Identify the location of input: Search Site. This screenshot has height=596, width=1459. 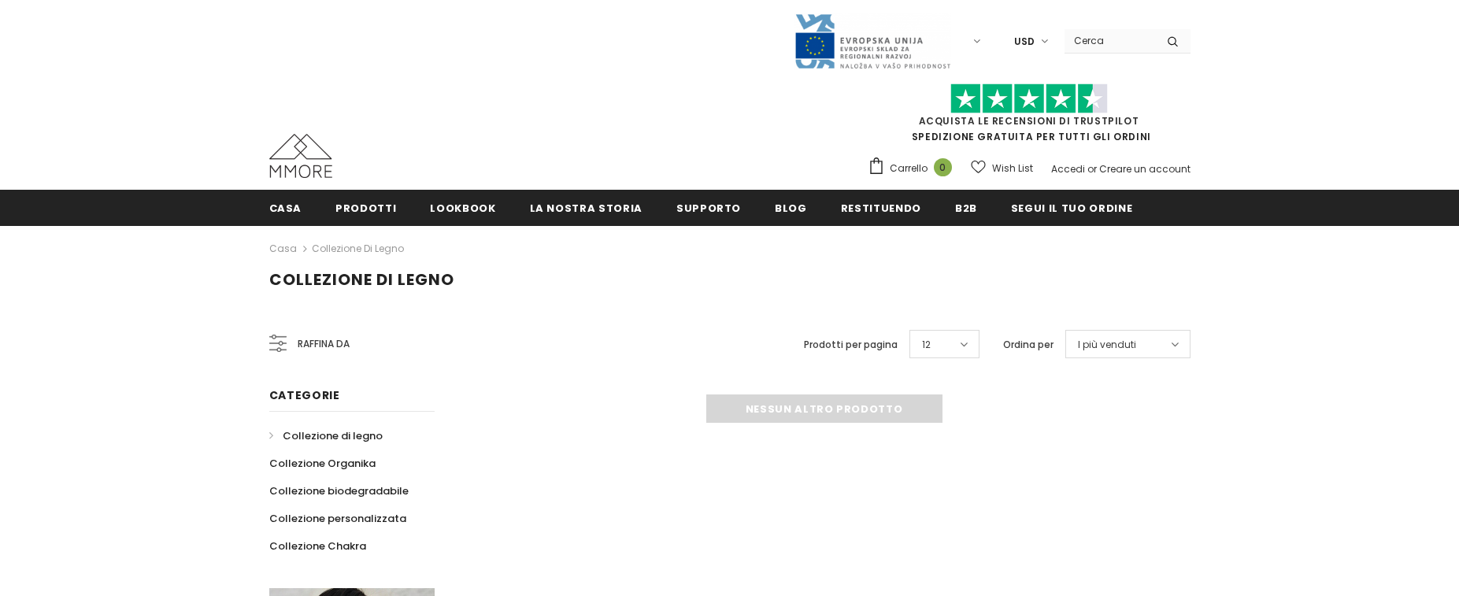
(1110, 40).